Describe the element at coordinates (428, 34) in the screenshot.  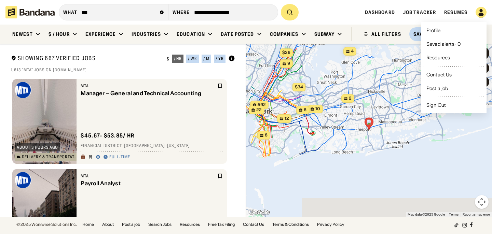
I see `div: Save Alert` at that location.